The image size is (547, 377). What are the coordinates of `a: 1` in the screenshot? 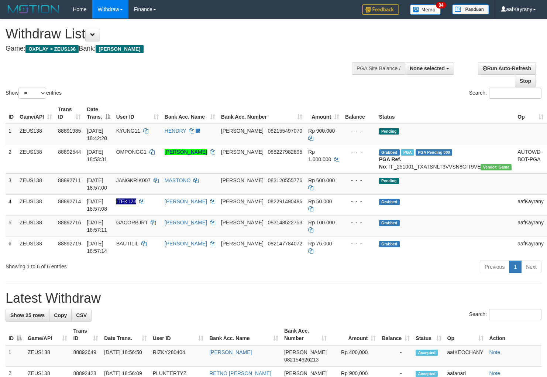 It's located at (515, 267).